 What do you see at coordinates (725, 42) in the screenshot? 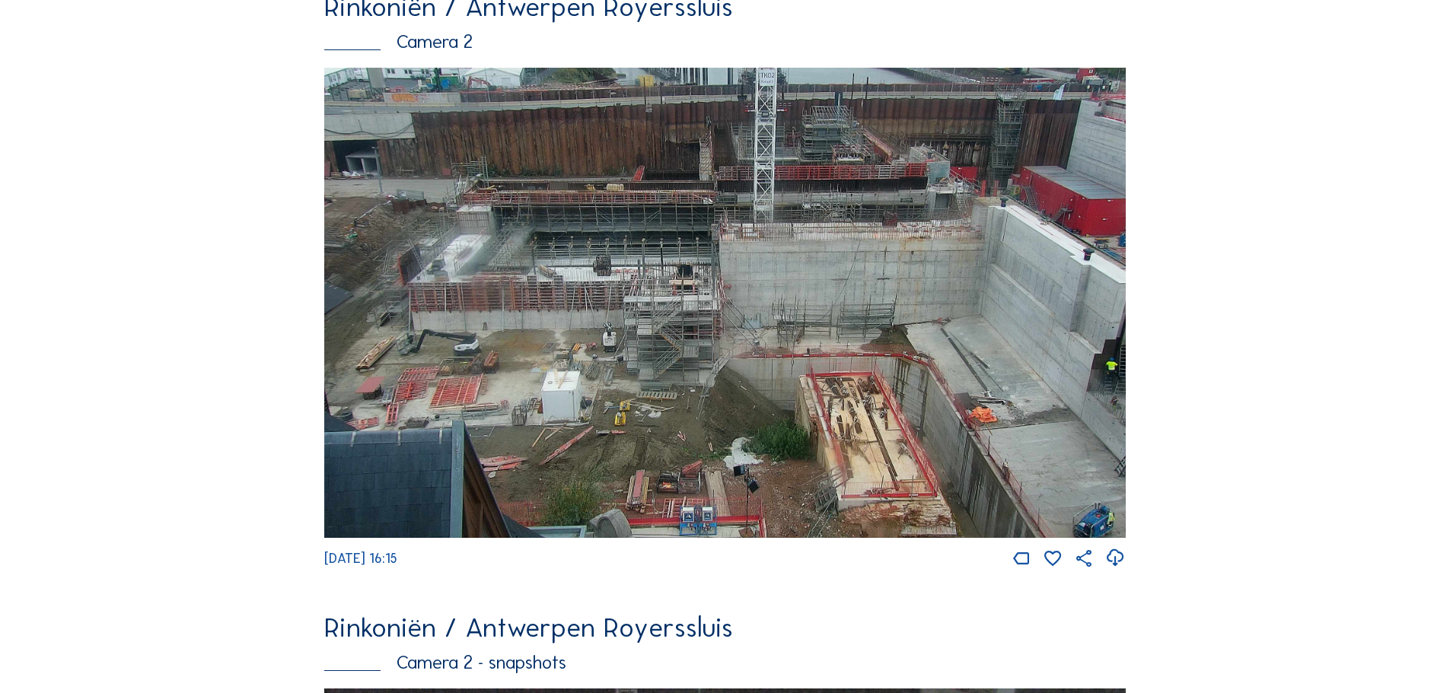
I see `div: Camera 2` at bounding box center [725, 42].